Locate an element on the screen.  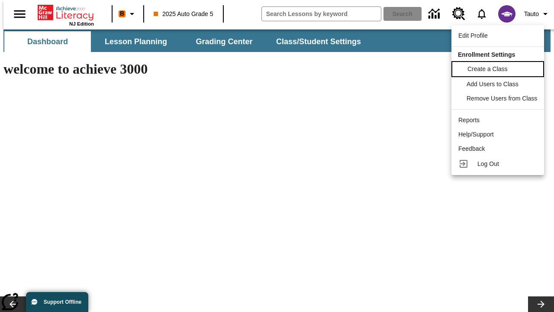
span: Remove Users from Class is located at coordinates (502, 98).